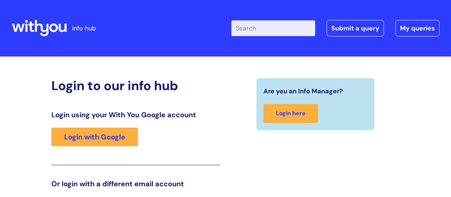  I want to click on span: Are you an Info Manager?, so click(303, 91).